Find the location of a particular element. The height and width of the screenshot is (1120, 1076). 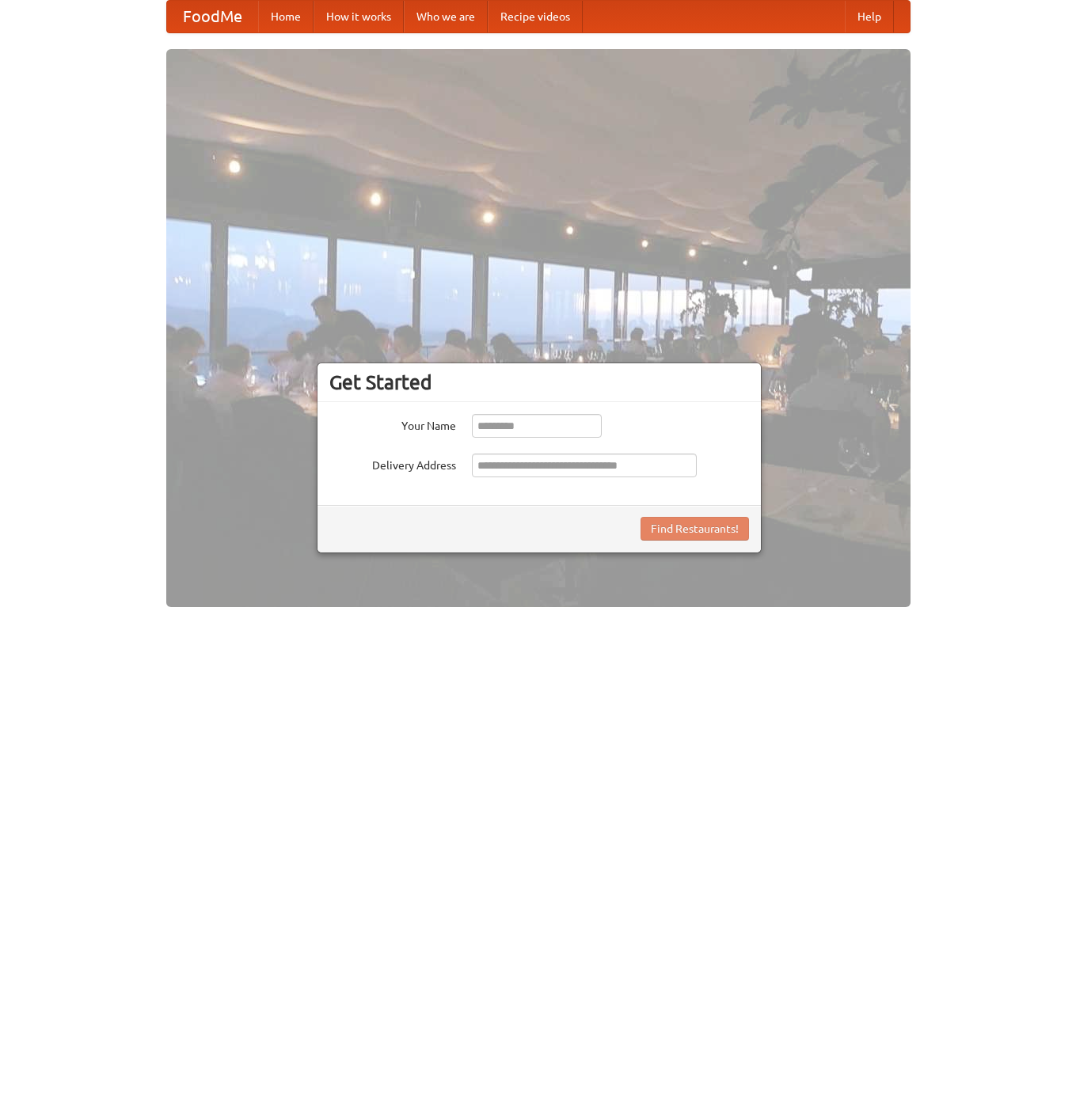

label: Your Name is located at coordinates (393, 424).